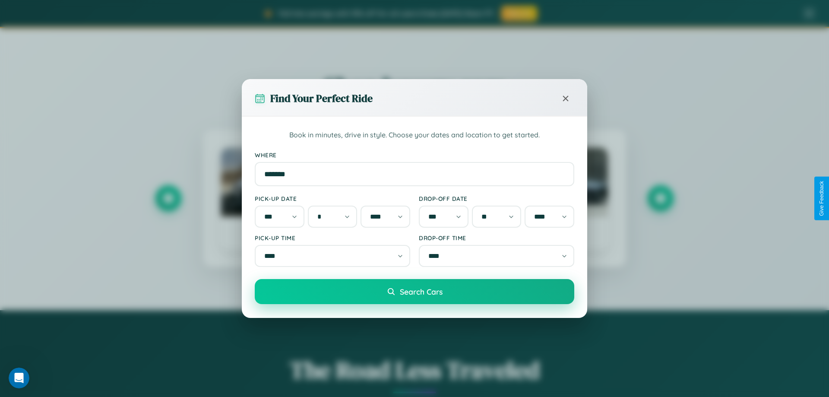 The height and width of the screenshot is (397, 829). I want to click on label: Pick-up Time, so click(332, 237).